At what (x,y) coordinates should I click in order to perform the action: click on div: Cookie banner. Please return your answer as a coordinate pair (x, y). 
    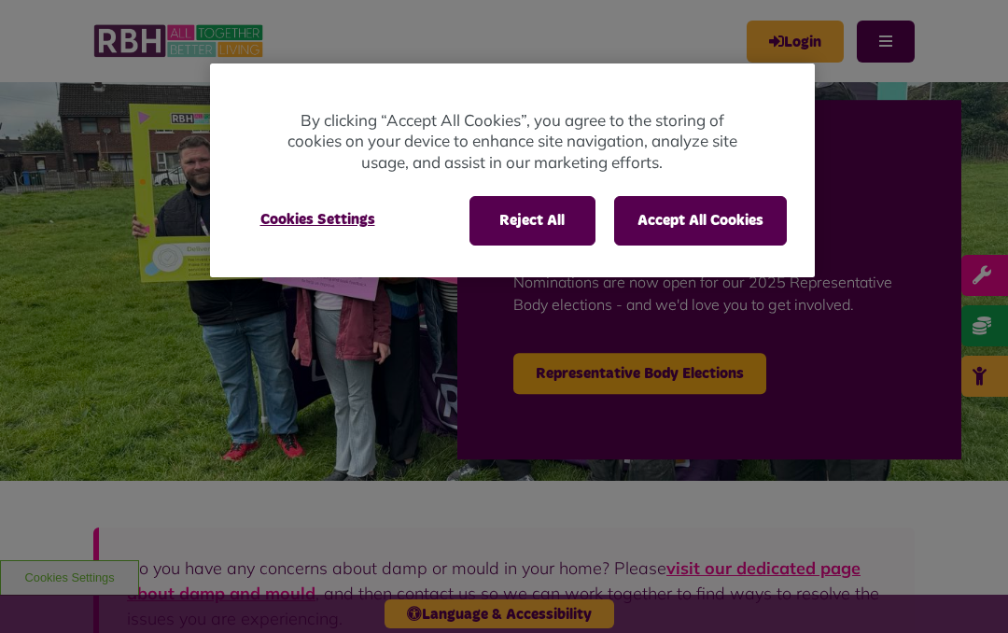
    Looking at the image, I should click on (512, 170).